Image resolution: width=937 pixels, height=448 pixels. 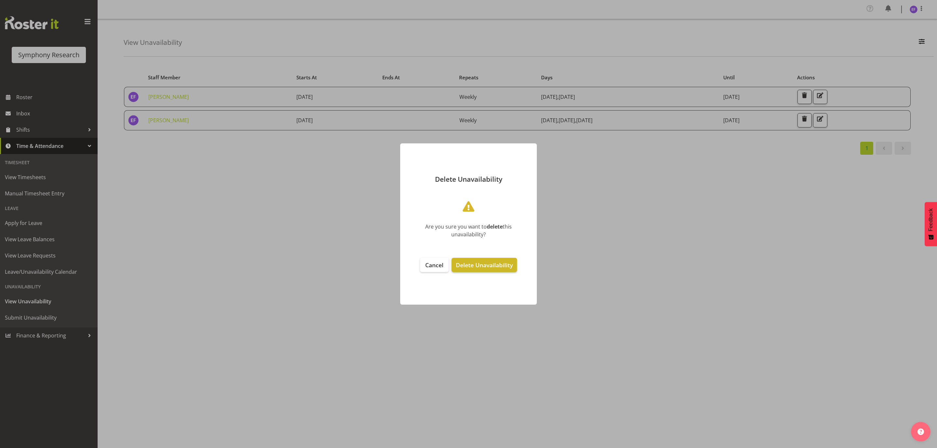 I want to click on button: Cancel, so click(x=434, y=265).